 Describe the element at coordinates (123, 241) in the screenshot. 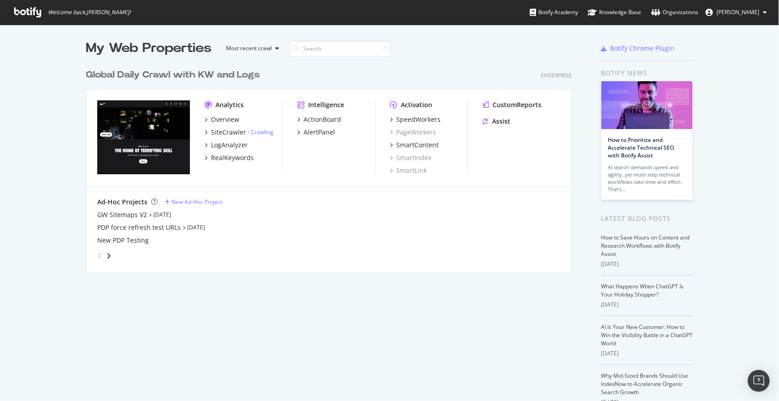

I see `div: New PDP Testing` at that location.